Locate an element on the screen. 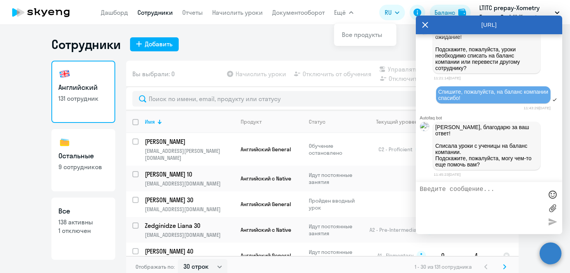 This screenshot has height=273, width=570. button: LTITC prepay-Xometry Europe GmbH, Xometry Europe GmbH is located at coordinates (519, 12).